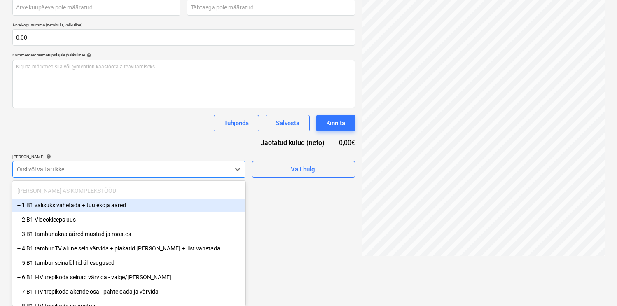  Describe the element at coordinates (129, 234) in the screenshot. I see `div: -- 3 B1 tambur akna ääred mustad ja roostes` at that location.